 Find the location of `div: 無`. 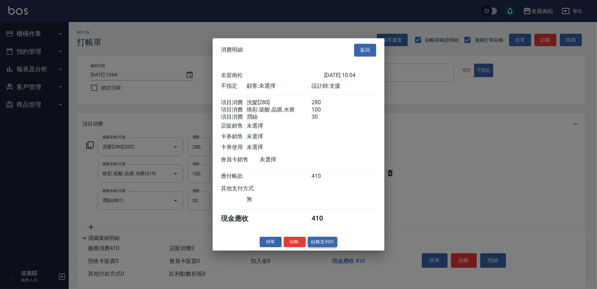

div: 無 is located at coordinates (279, 199).